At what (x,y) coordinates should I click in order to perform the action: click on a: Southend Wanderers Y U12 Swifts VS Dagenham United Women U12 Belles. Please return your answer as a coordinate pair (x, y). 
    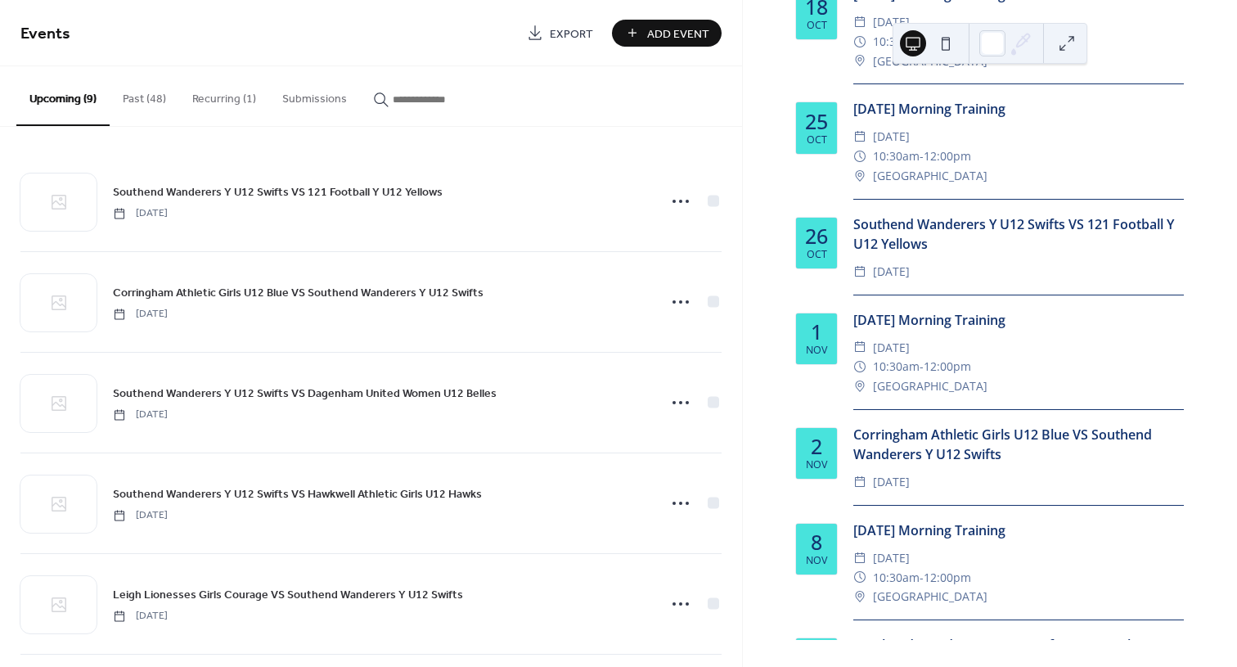
    Looking at the image, I should click on (304, 393).